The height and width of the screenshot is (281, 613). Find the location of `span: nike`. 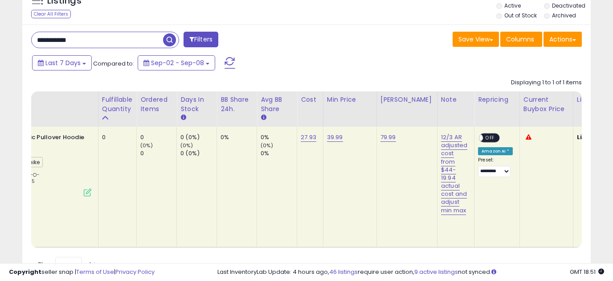

span: nike is located at coordinates (32, 162).